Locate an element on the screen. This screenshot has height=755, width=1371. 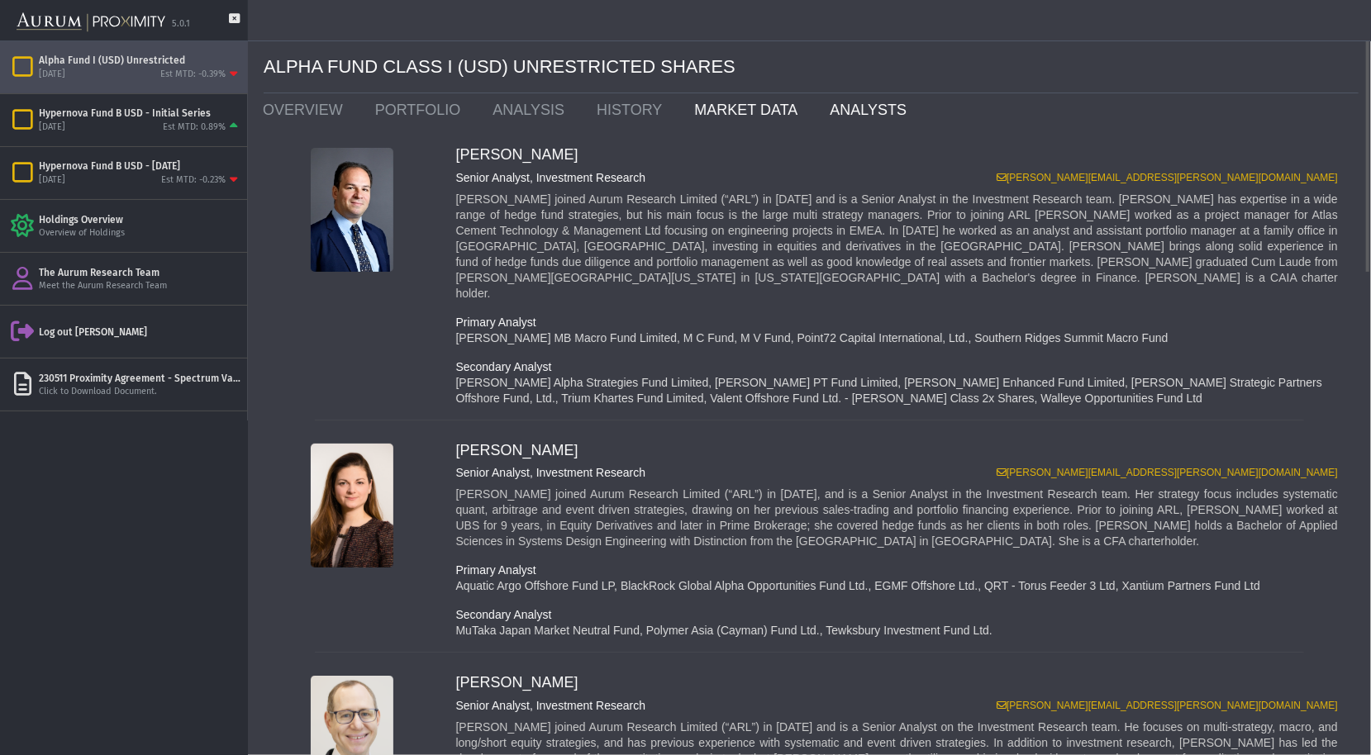
div: Est MTD: -0.39% is located at coordinates (193, 74).